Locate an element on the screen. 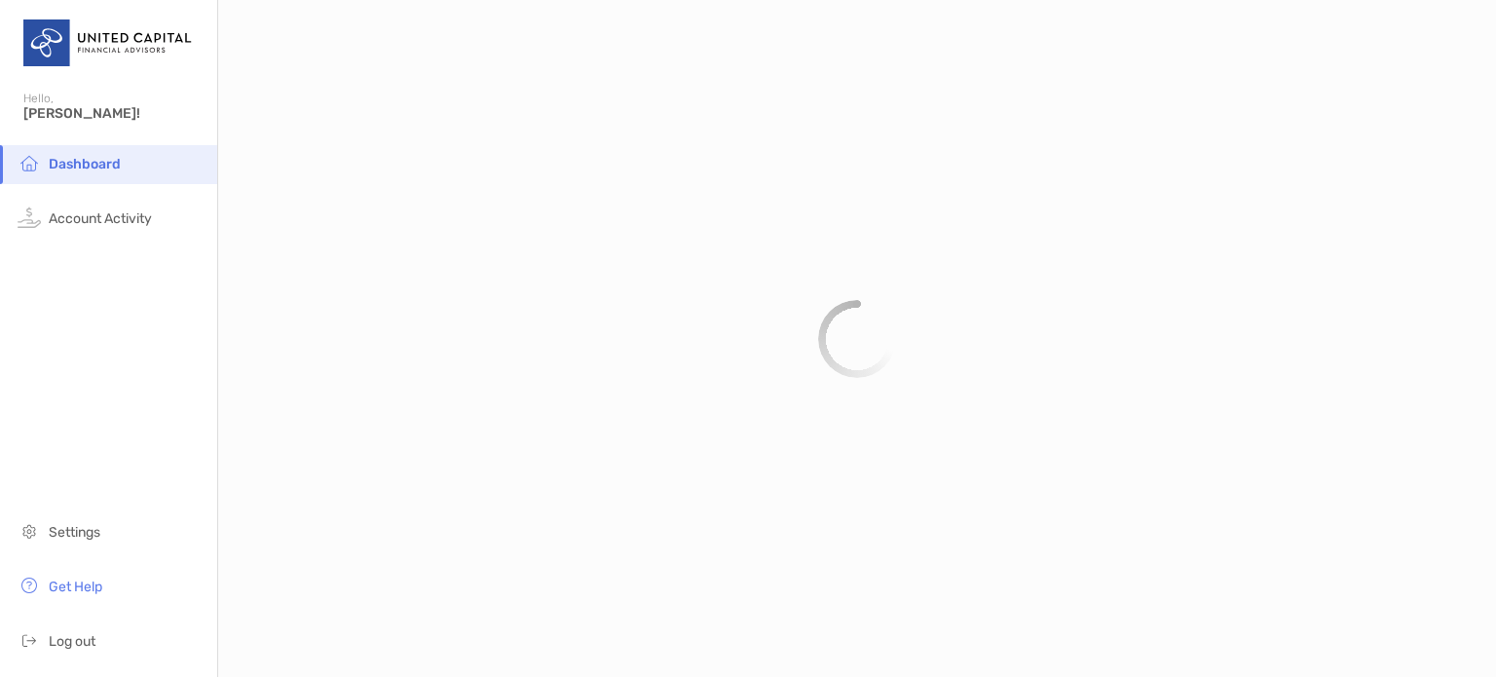 This screenshot has height=677, width=1496. img: get-help icon is located at coordinates (29, 585).